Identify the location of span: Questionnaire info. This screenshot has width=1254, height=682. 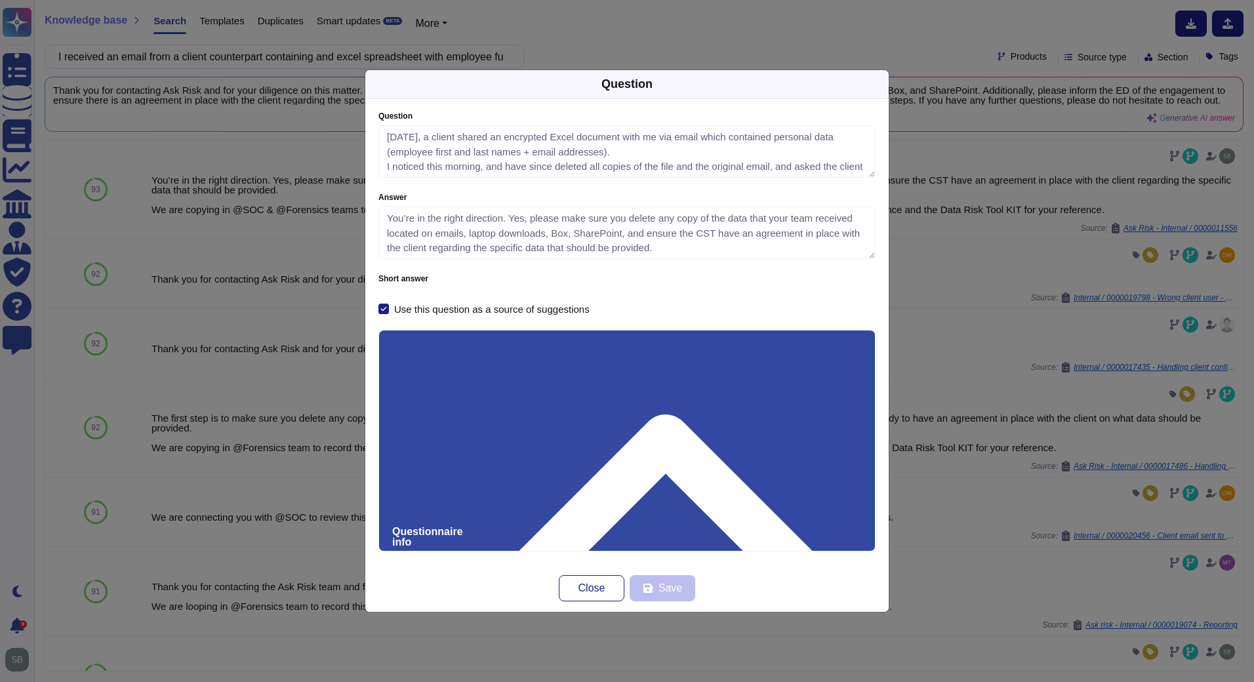
(431, 537).